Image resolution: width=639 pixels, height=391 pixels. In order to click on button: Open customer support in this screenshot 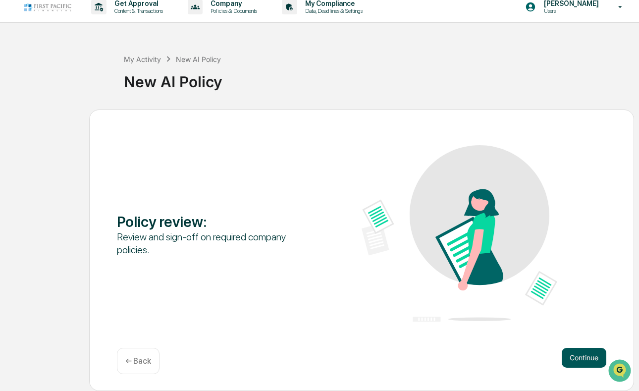, I will do `click(12, 12)`.